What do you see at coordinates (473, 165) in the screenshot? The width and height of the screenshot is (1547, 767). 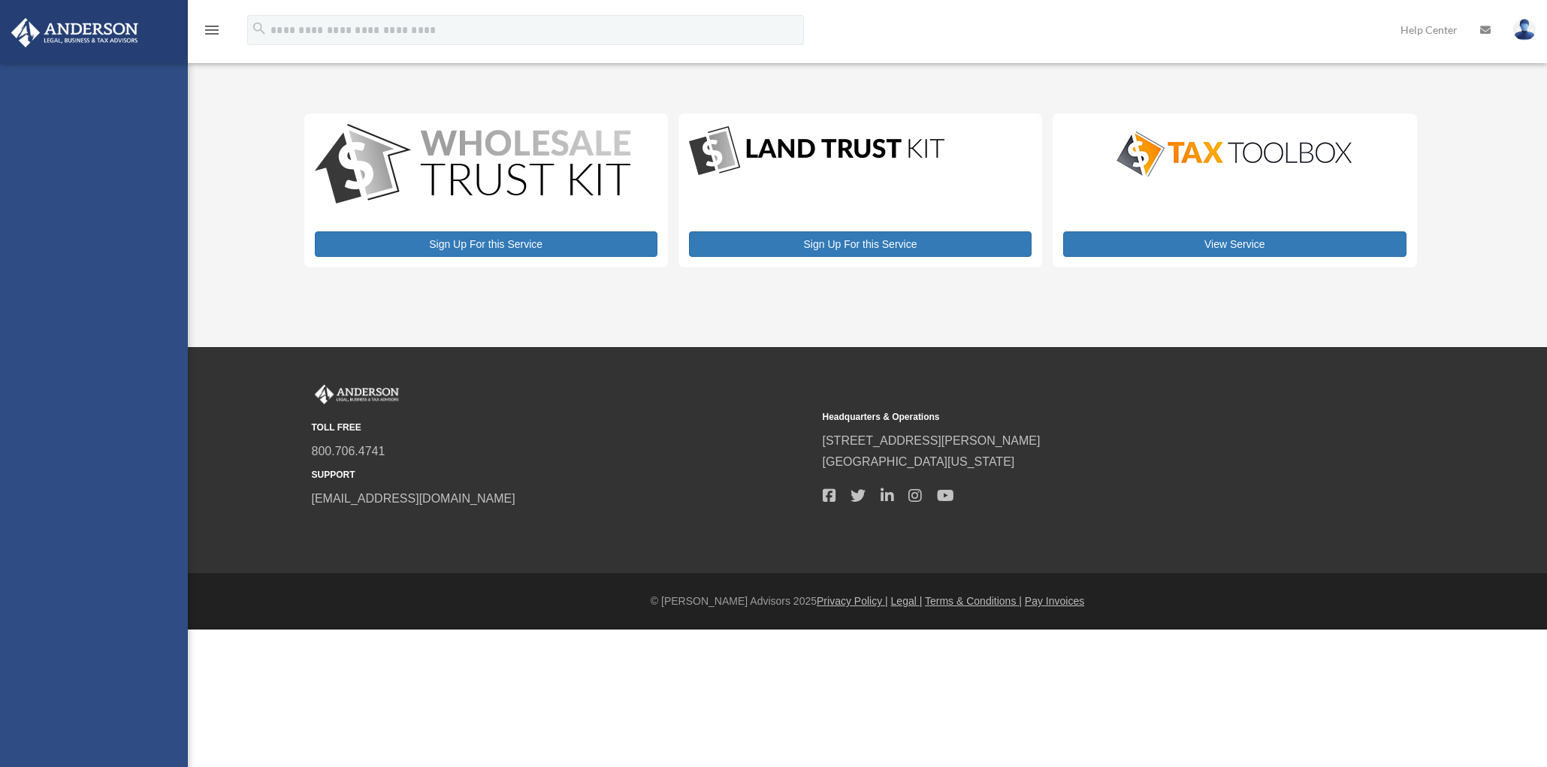 I see `img: WS-Trust-Kit-lgo-1.jpg` at bounding box center [473, 165].